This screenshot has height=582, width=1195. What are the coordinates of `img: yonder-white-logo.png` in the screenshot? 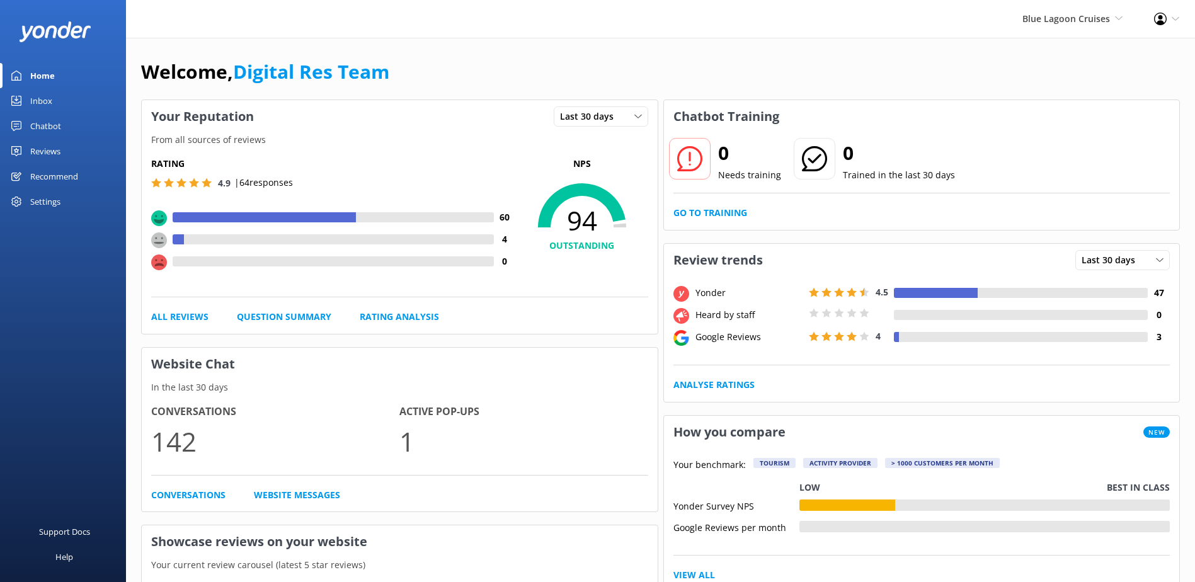 It's located at (55, 31).